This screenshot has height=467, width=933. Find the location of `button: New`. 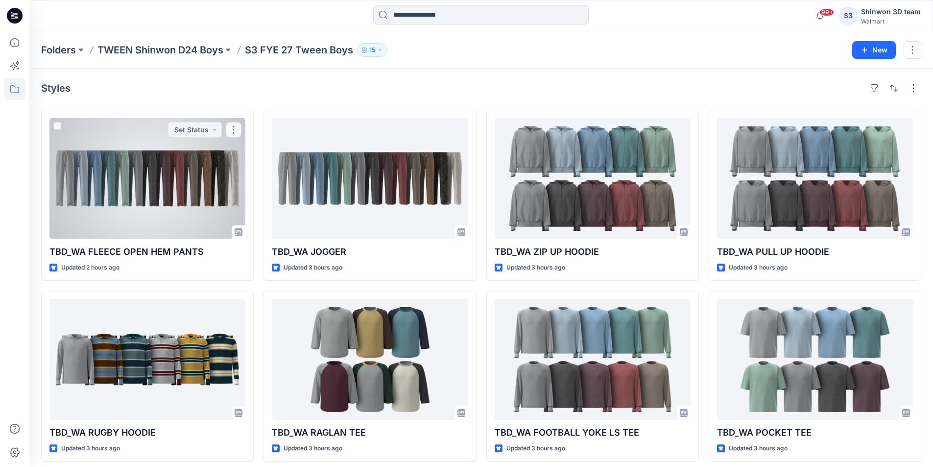

button: New is located at coordinates (873, 50).